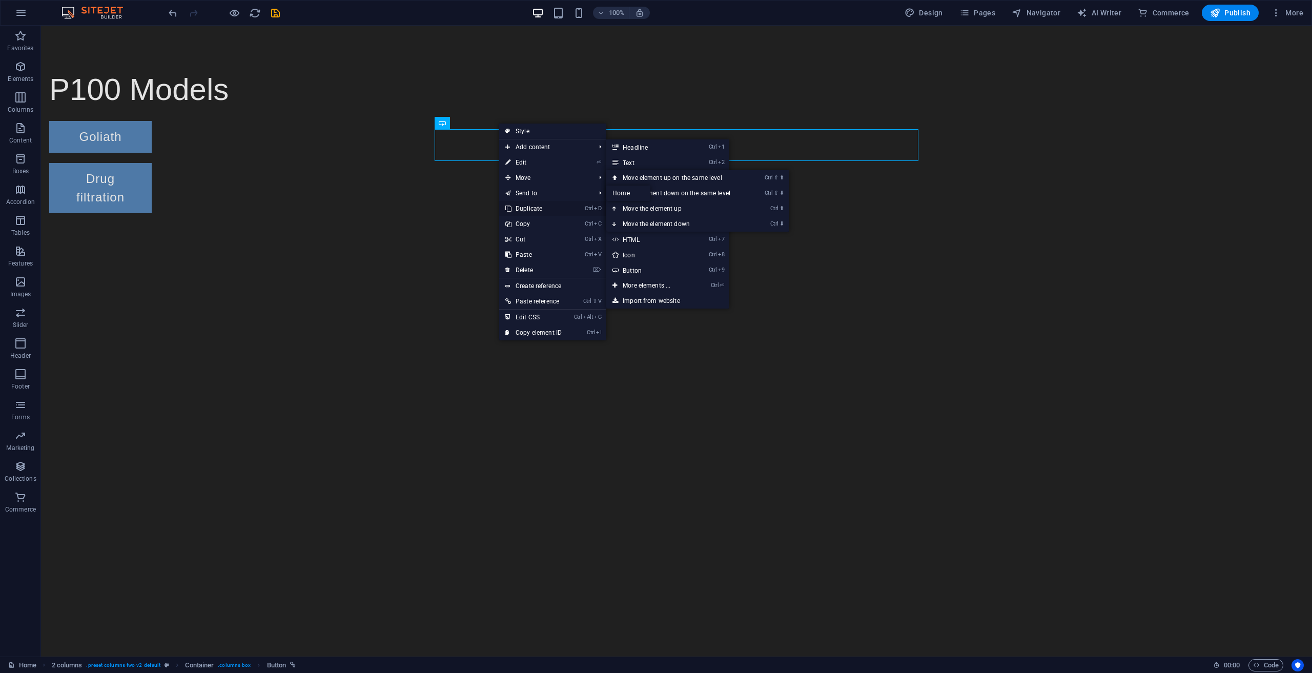 The width and height of the screenshot is (1312, 673). I want to click on p: Features, so click(21, 264).